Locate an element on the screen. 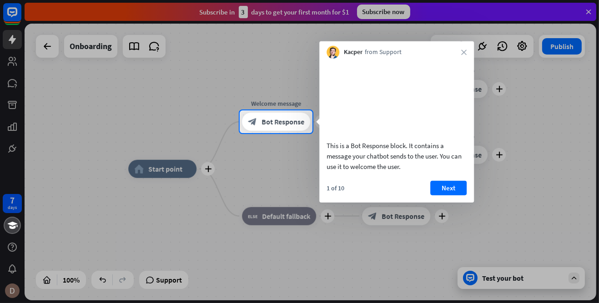  span: Kacper is located at coordinates (353, 52).